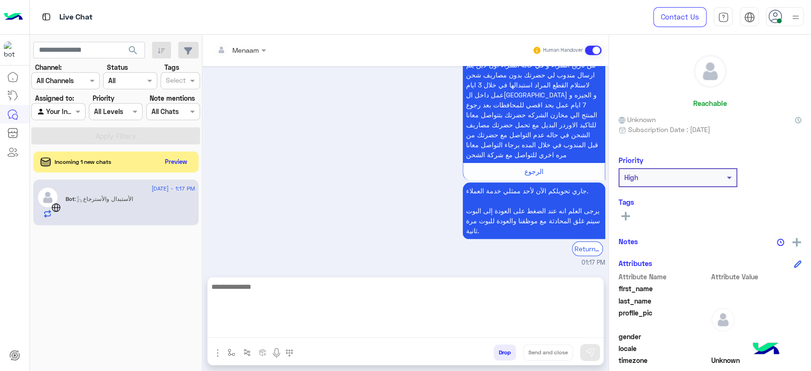  What do you see at coordinates (781, 242) in the screenshot?
I see `img: notes` at bounding box center [781, 242].